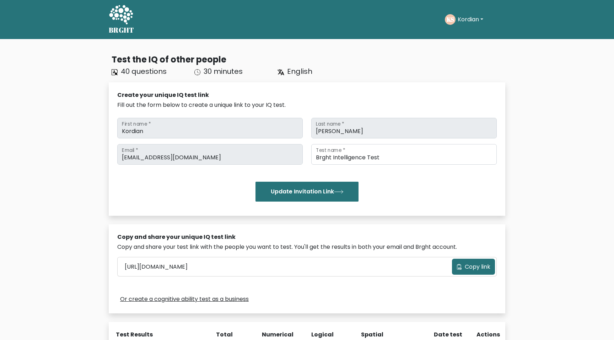 This screenshot has width=614, height=340. Describe the element at coordinates (307, 247) in the screenshot. I see `div: Copy and share your test link with the people you want to test. You'll get the results in both yo...` at that location.